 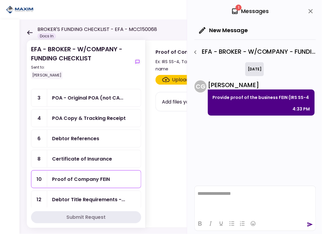 What do you see at coordinates (47, 36) in the screenshot?
I see `div: Docs In` at bounding box center [47, 36].